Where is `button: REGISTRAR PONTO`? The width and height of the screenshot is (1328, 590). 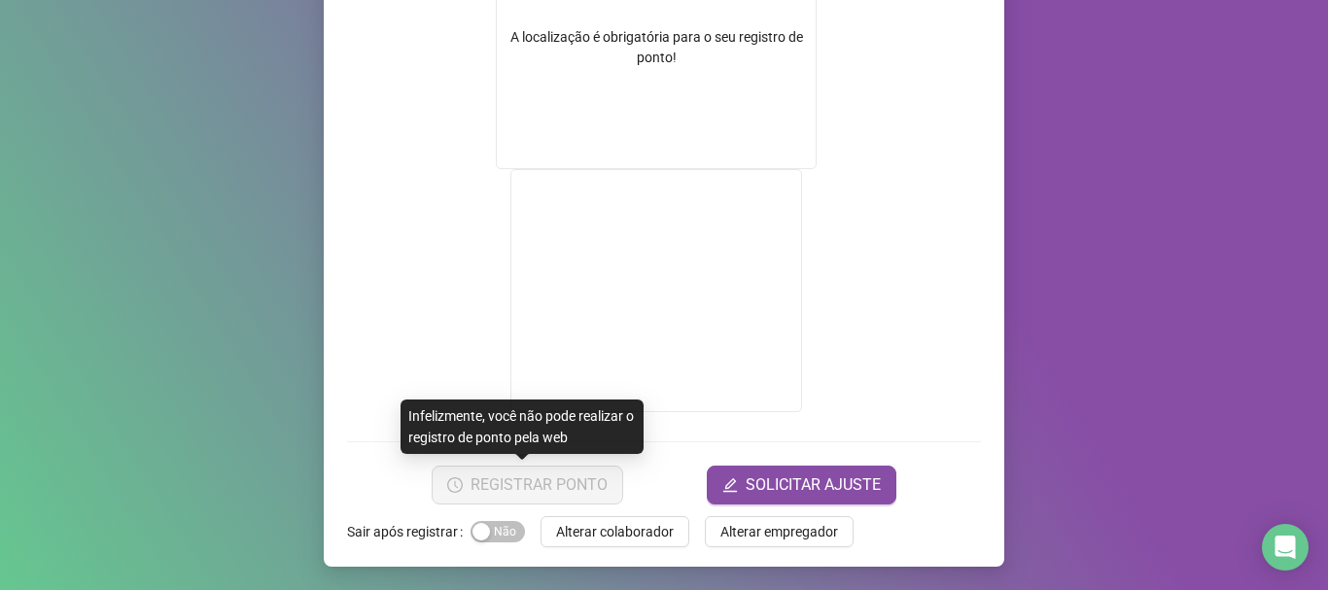
button: REGISTRAR PONTO is located at coordinates (527, 485).